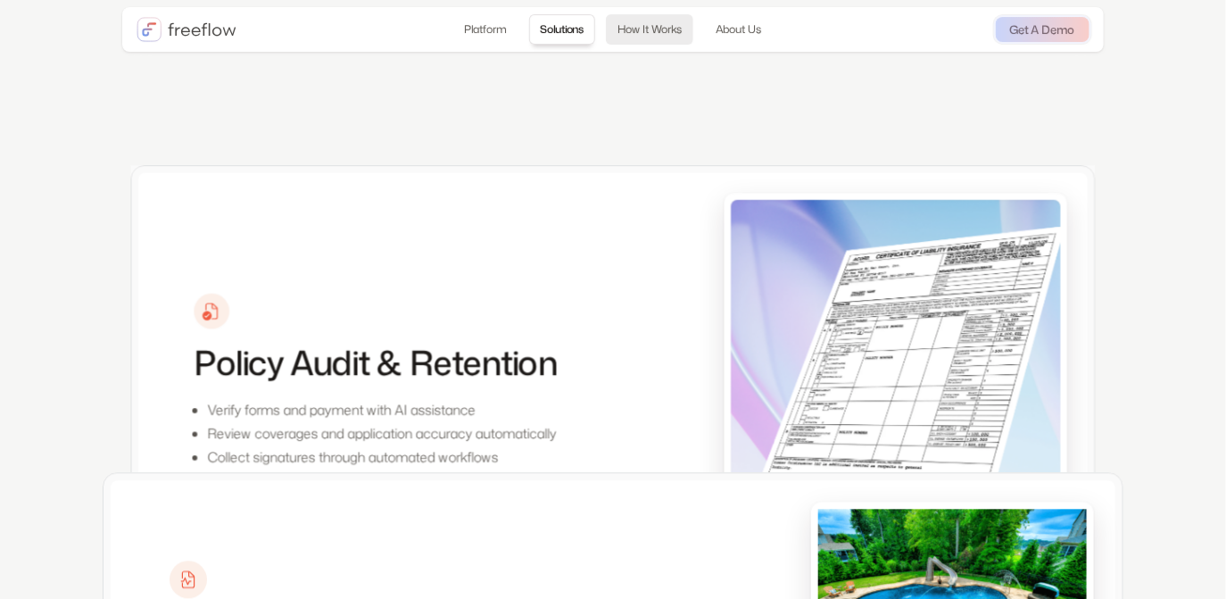 The width and height of the screenshot is (1226, 599). What do you see at coordinates (486, 29) in the screenshot?
I see `a: Platform` at bounding box center [486, 29].